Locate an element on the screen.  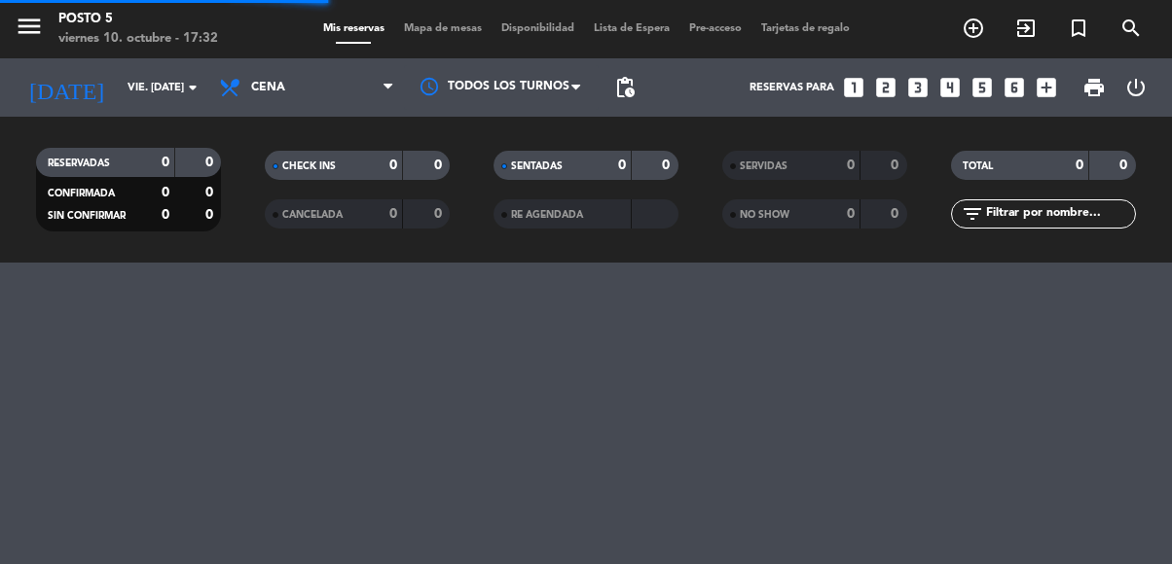
i: search is located at coordinates (1131, 28).